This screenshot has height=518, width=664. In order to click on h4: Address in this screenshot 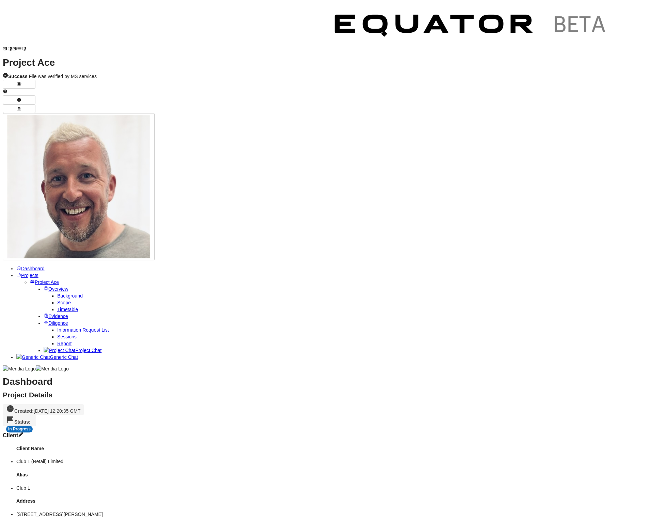, I will do `click(338, 501)`.